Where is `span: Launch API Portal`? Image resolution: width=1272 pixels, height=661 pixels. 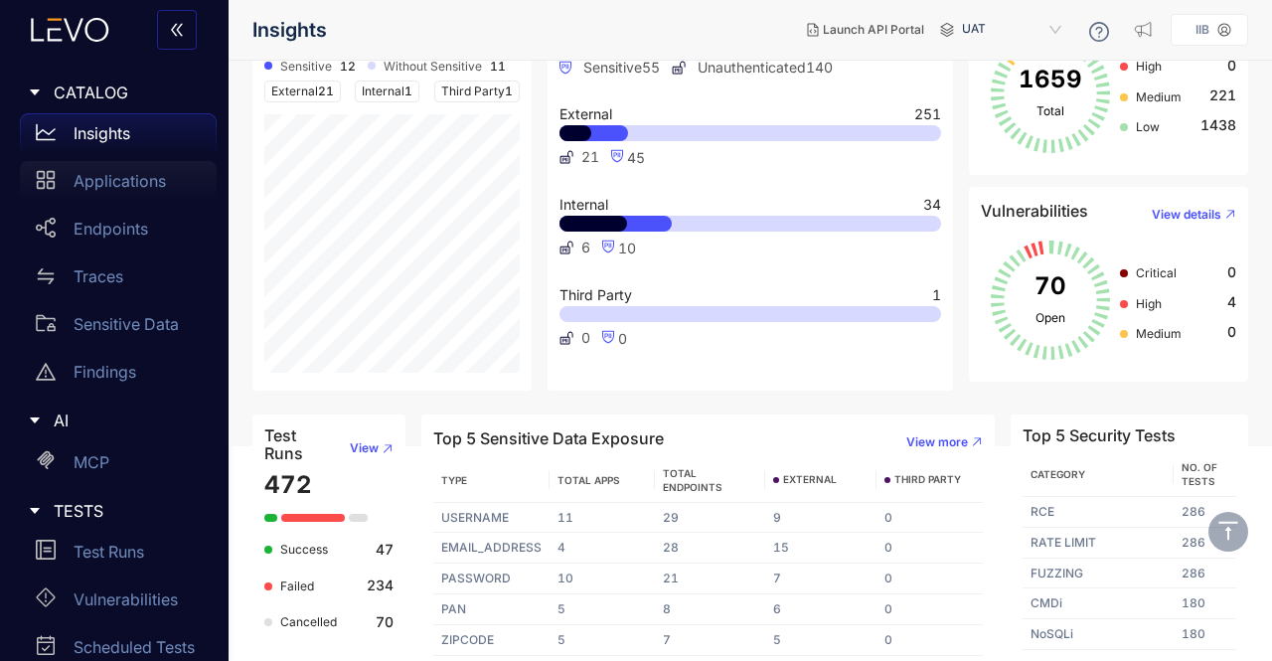
span: Launch API Portal is located at coordinates (873, 30).